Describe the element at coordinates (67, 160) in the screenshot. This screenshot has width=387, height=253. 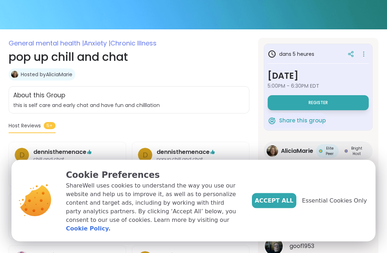
I see `span: chill and chat` at that location.